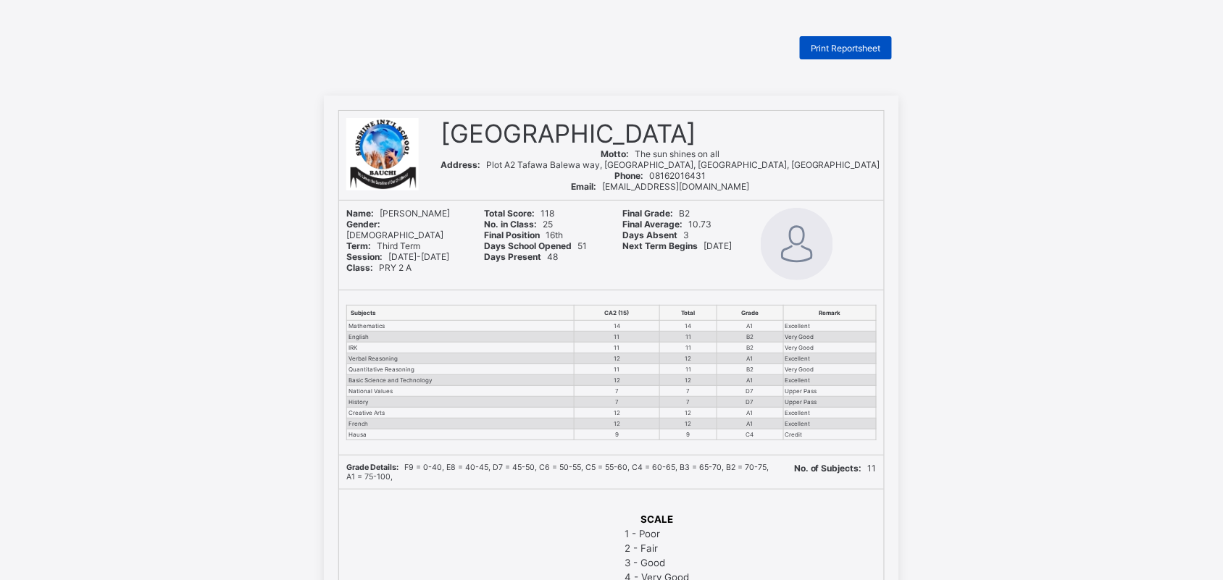 Image resolution: width=1223 pixels, height=580 pixels. Describe the element at coordinates (460, 164) in the screenshot. I see `b: Address:` at that location.